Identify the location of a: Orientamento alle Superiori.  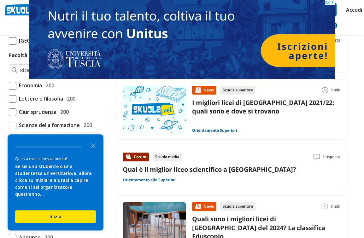
(149, 180).